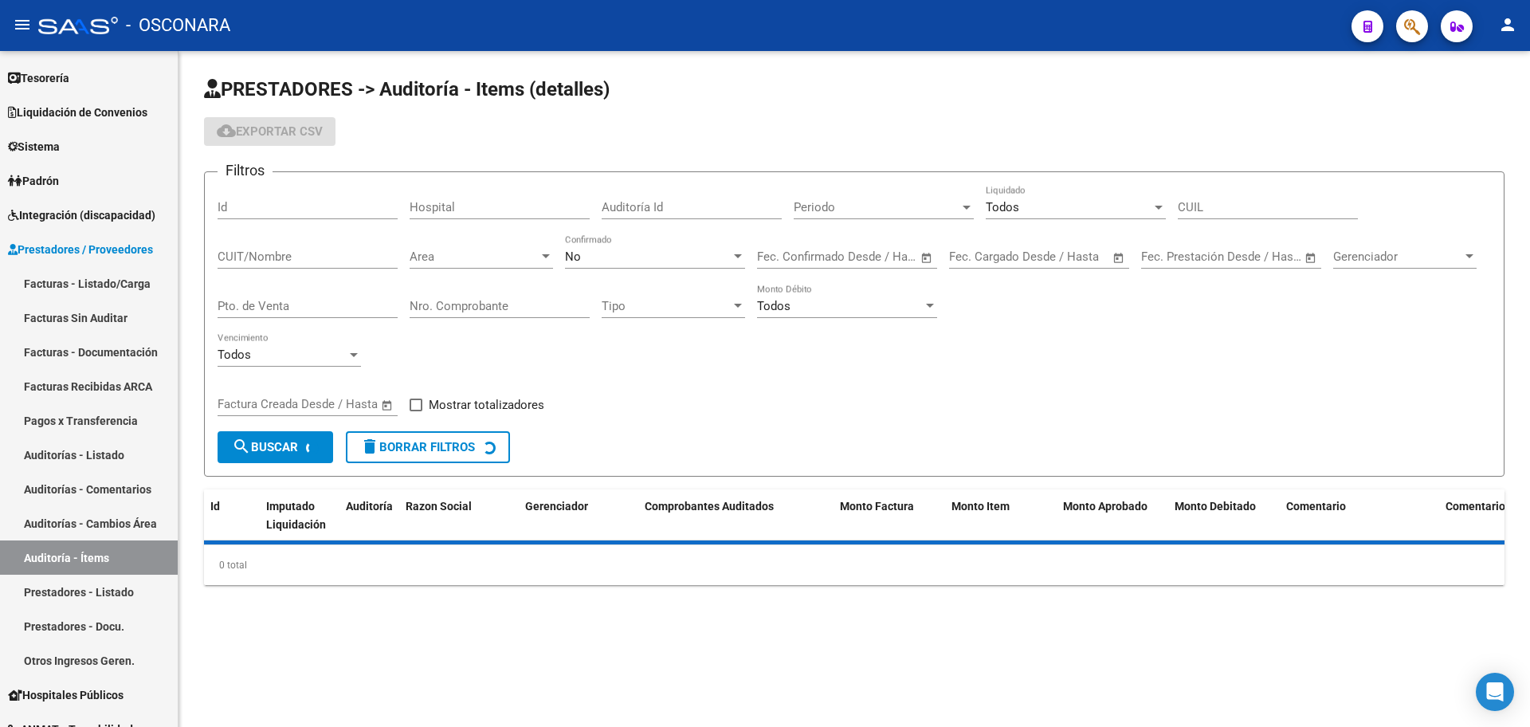  I want to click on datatable-header-cell: Comentario, so click(1359, 516).